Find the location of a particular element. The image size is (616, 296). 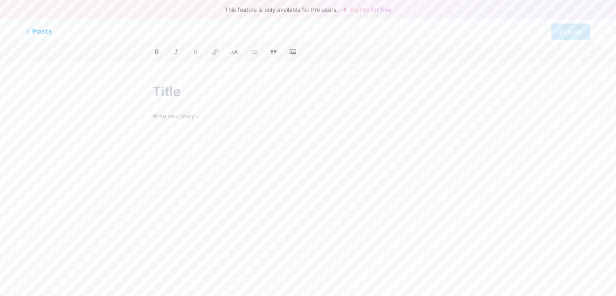

input: Title is located at coordinates (308, 92).